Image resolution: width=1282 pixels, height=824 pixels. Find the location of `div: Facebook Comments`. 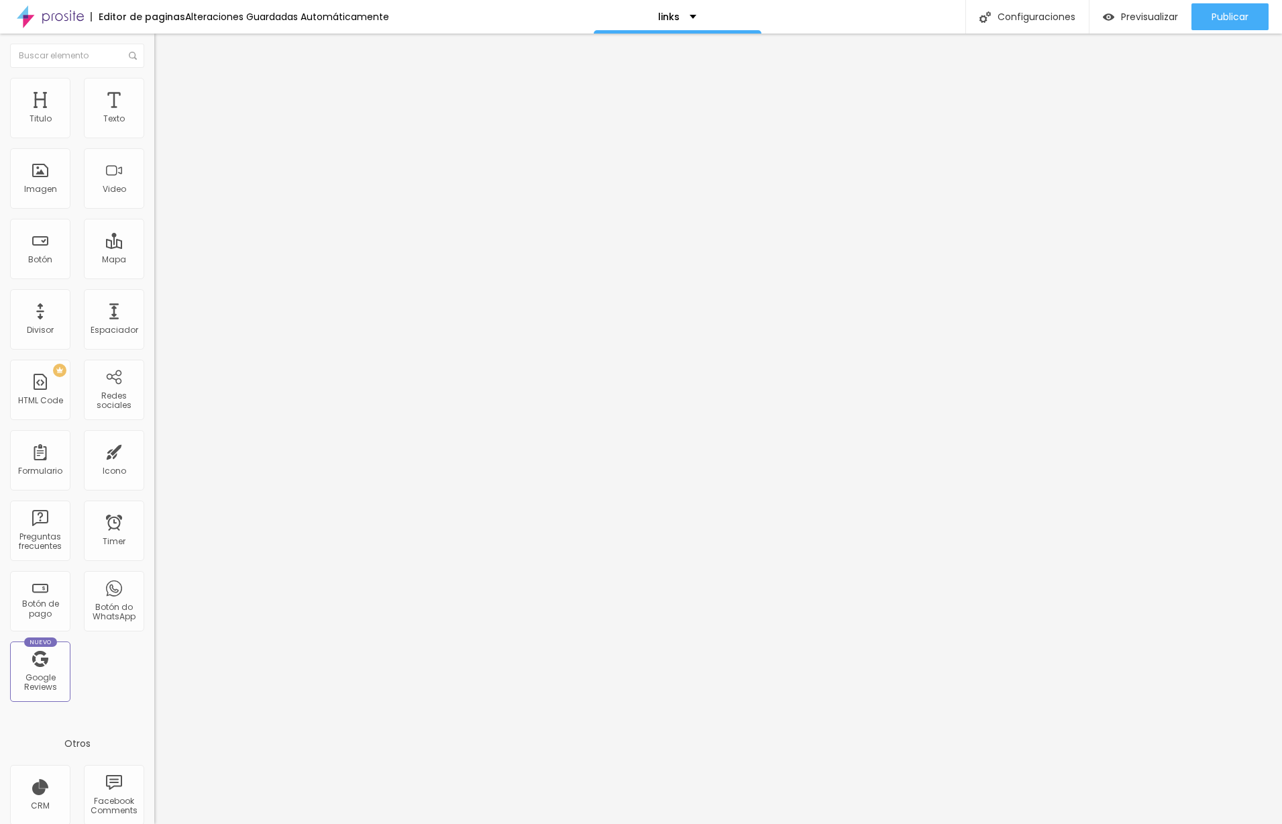

div: Facebook Comments is located at coordinates (113, 806).